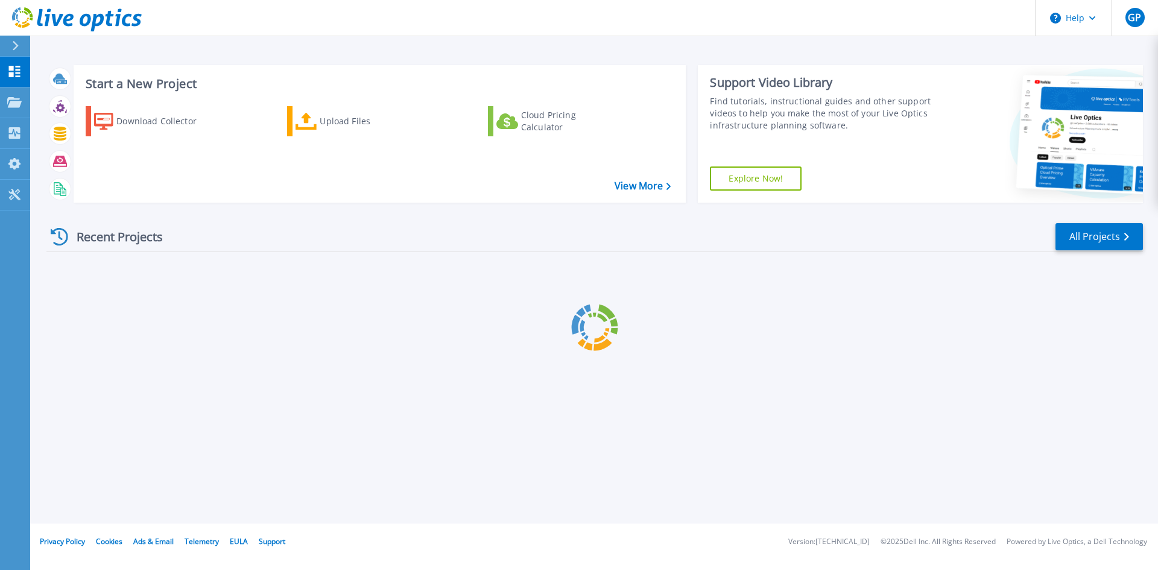 The height and width of the screenshot is (570, 1158). I want to click on div: Support Video Library, so click(824, 83).